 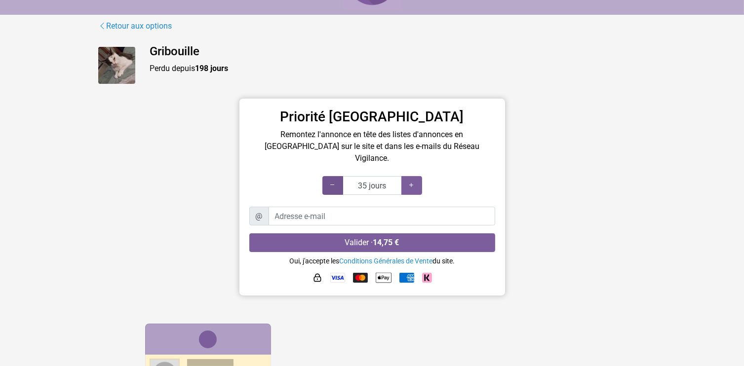 What do you see at coordinates (398, 51) in the screenshot?
I see `h4: Gribouille` at bounding box center [398, 51].